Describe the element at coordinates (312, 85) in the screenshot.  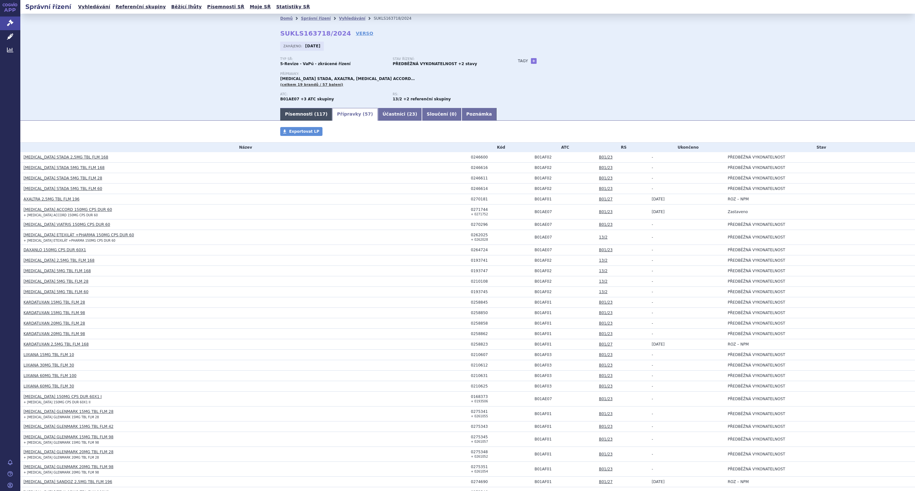
I see `span: (celkem 19 brandů / 57 balení)` at that location.